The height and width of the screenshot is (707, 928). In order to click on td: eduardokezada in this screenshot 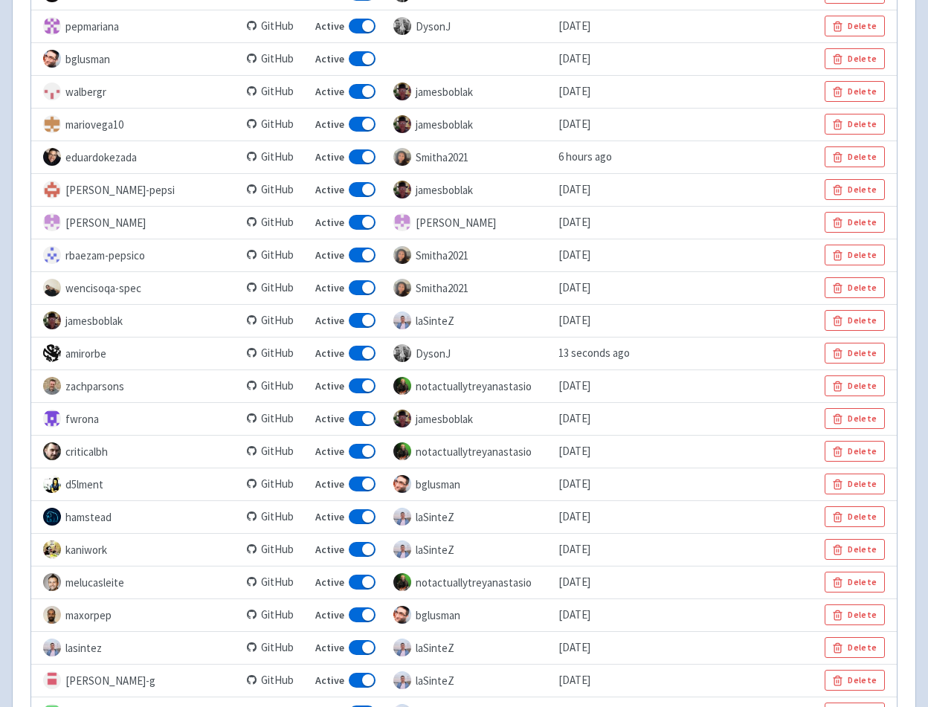, I will do `click(137, 157)`.